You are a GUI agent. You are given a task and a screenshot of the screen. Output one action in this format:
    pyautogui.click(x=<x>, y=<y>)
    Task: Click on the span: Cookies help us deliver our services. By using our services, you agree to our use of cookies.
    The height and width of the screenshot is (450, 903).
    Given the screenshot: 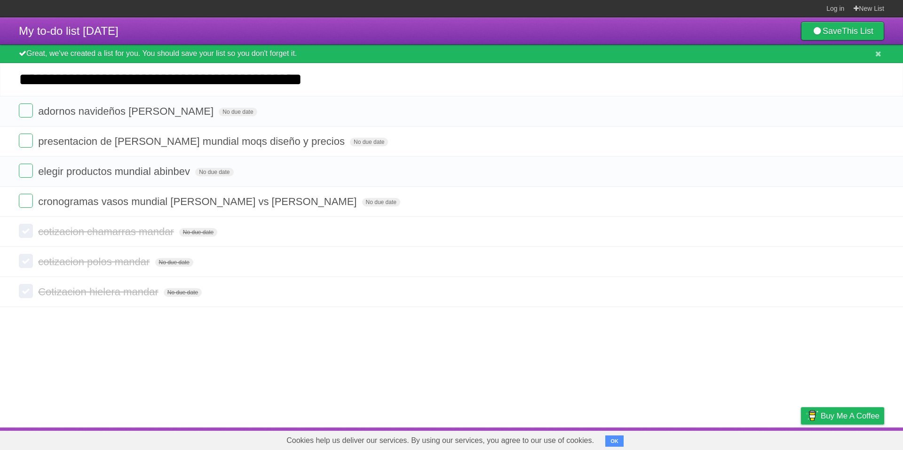 What is the action you would take?
    pyautogui.click(x=440, y=441)
    